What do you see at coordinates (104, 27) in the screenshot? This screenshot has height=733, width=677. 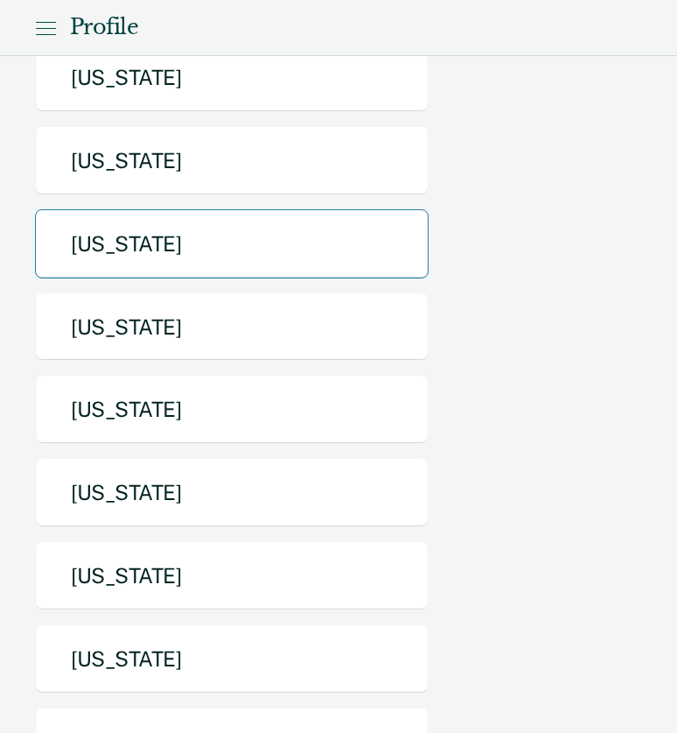 I see `div: Profile` at bounding box center [104, 27].